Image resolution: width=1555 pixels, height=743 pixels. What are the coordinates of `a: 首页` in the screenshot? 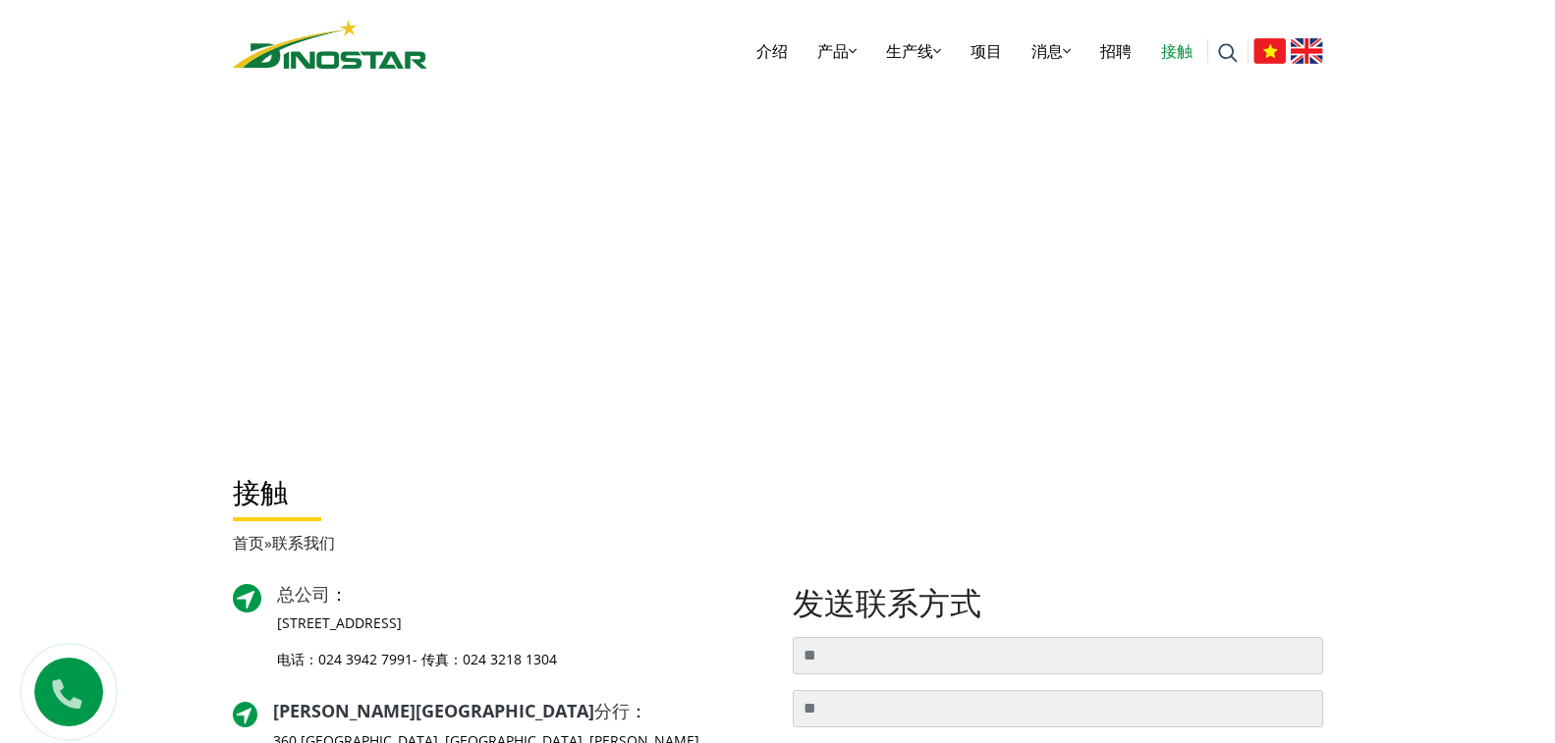 It's located at (248, 543).